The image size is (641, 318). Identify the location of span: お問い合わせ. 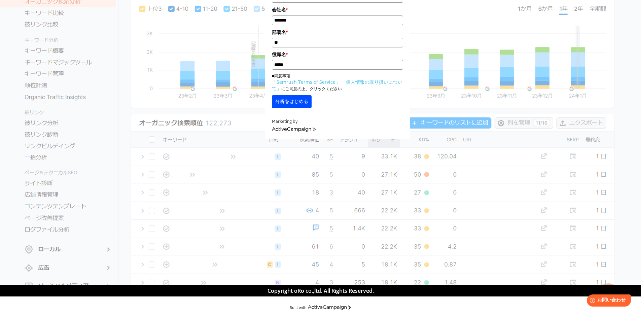
(30, 8).